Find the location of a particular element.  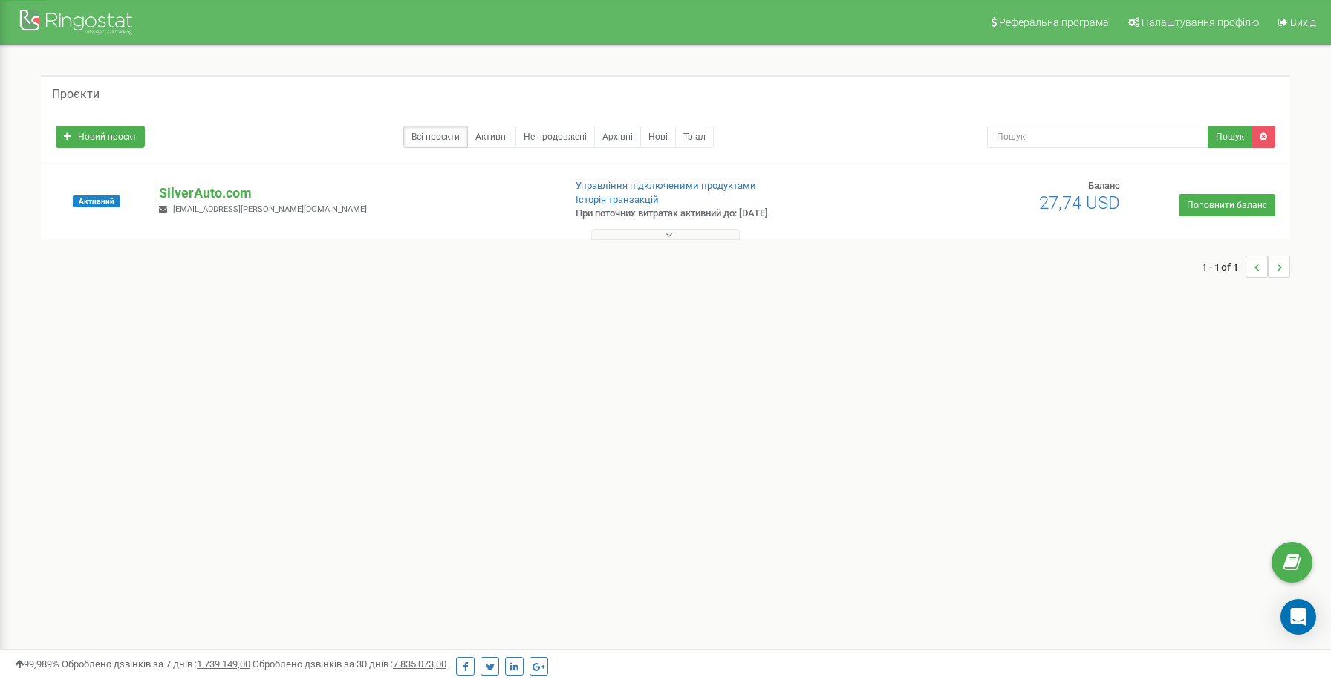

p: SilverAuto.сom is located at coordinates (354, 193).